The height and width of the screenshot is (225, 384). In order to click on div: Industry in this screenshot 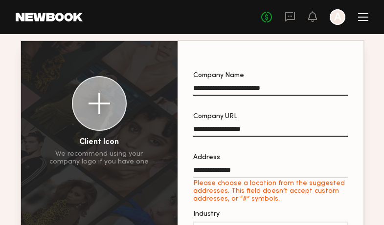, I will do `click(270, 215)`.